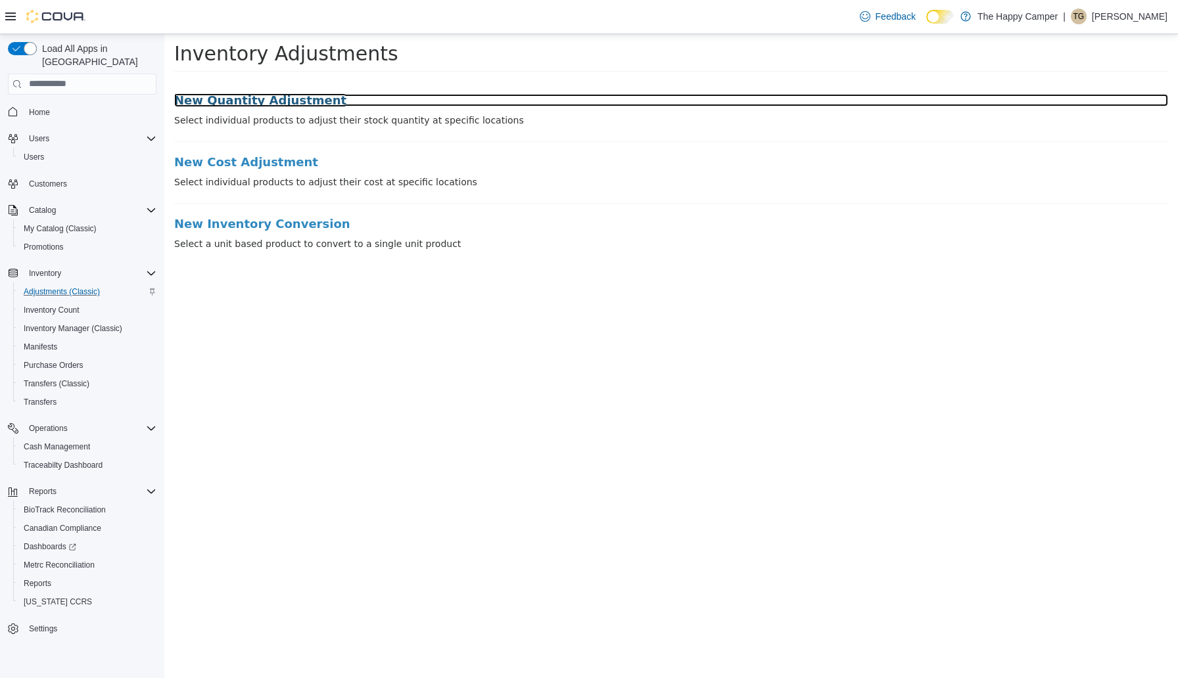  Describe the element at coordinates (1079, 16) in the screenshot. I see `div: Tyler Giamberini` at that location.